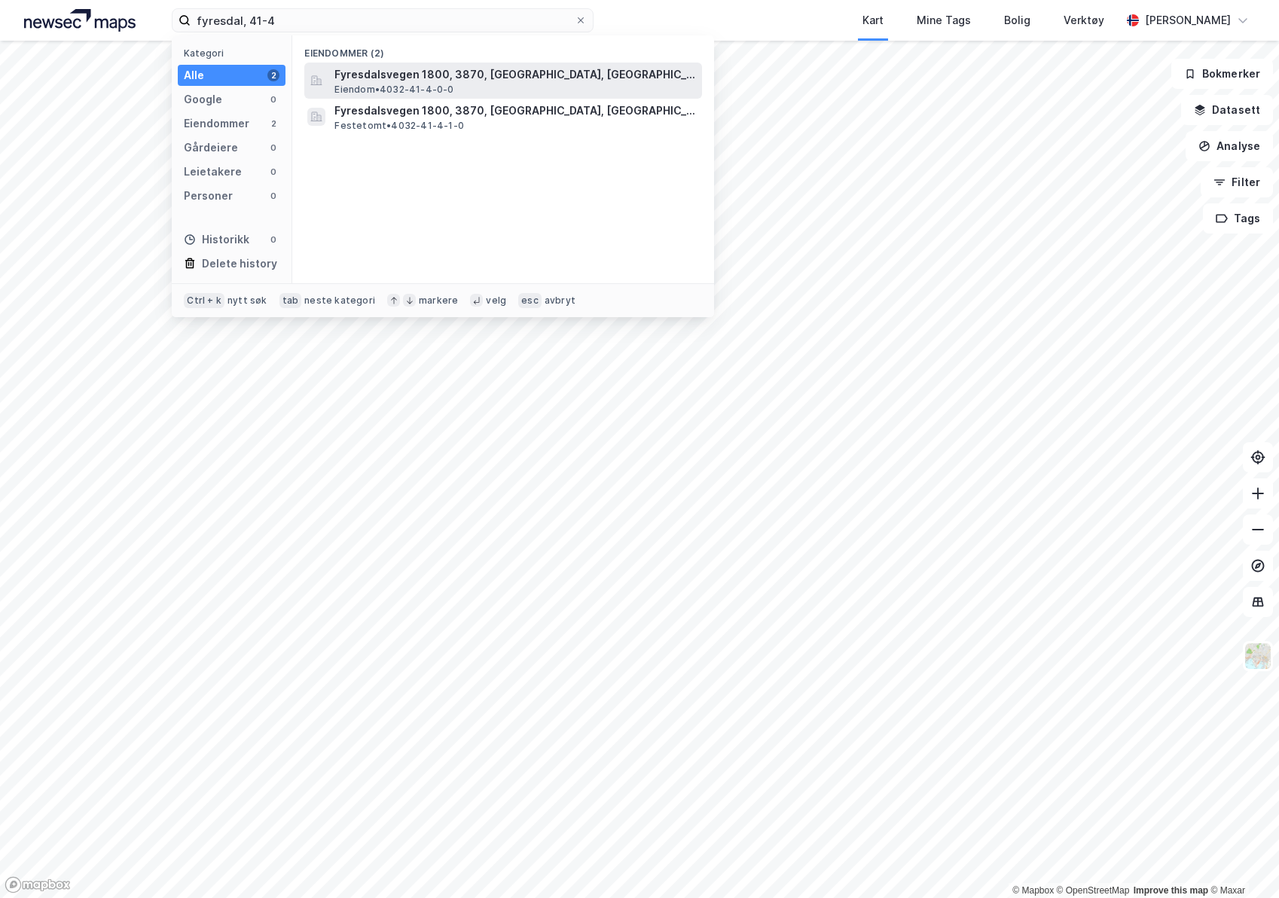  I want to click on div: nytt søk, so click(247, 300).